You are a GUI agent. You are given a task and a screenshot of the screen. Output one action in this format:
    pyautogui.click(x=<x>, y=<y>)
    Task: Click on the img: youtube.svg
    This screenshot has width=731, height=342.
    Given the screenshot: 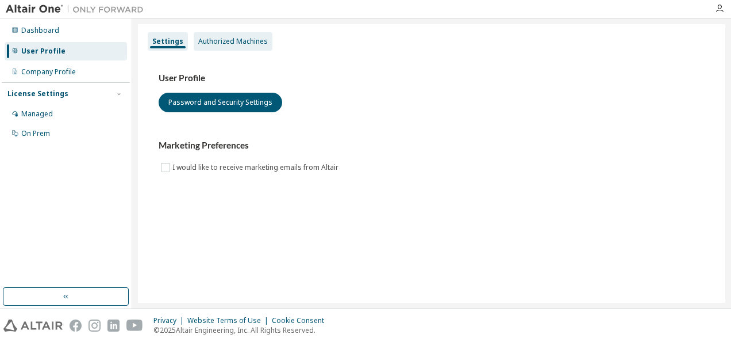 What is the action you would take?
    pyautogui.click(x=135, y=325)
    